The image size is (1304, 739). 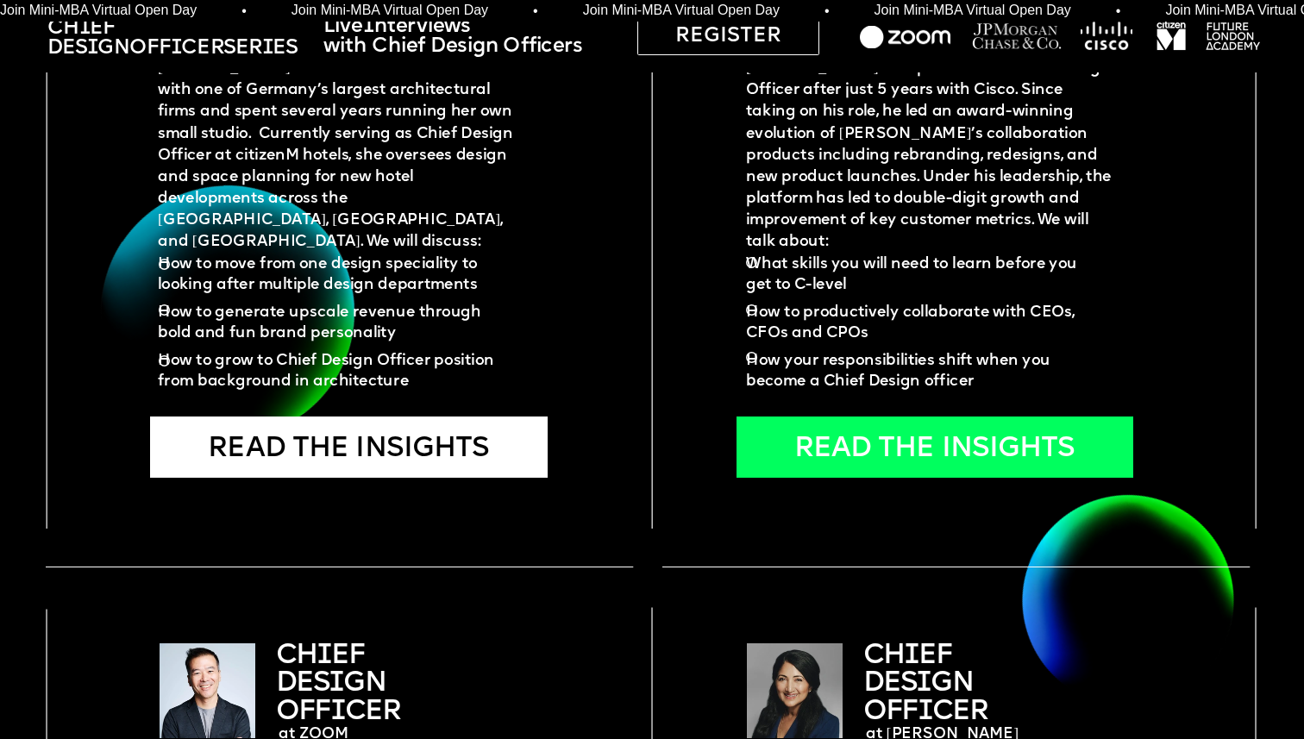 I want to click on span: Ch ef Des gn Ser es, so click(x=173, y=38).